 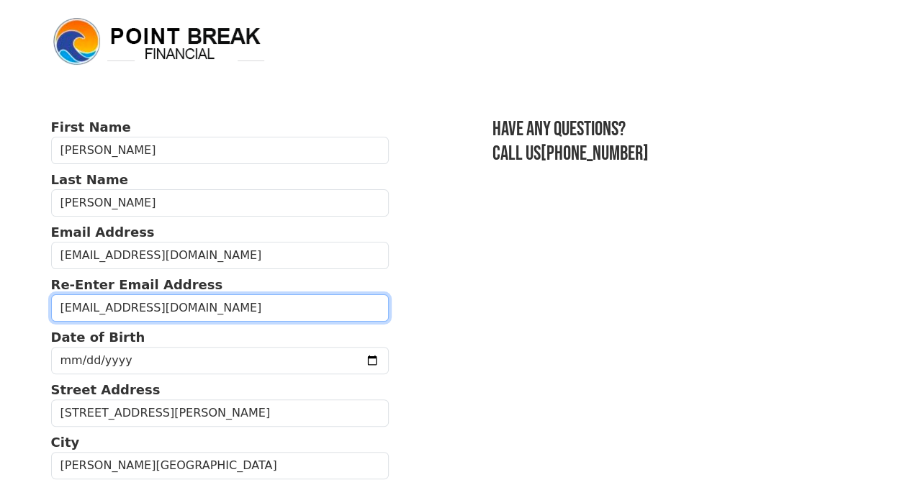 What do you see at coordinates (98, 337) in the screenshot?
I see `strong: Date of Birth` at bounding box center [98, 337].